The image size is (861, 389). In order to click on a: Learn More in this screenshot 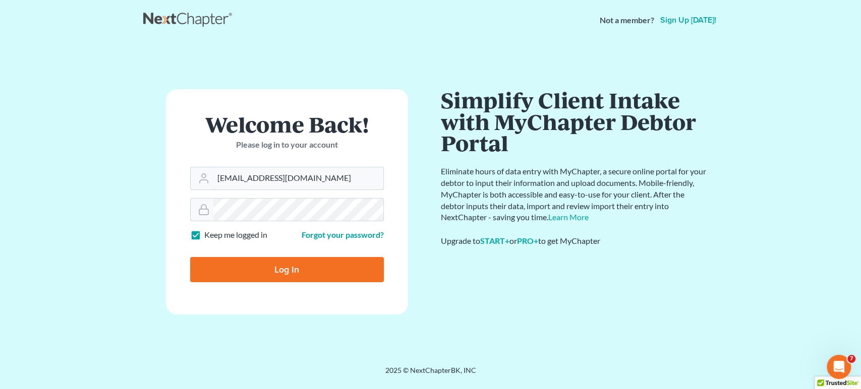, I will do `click(568, 217)`.